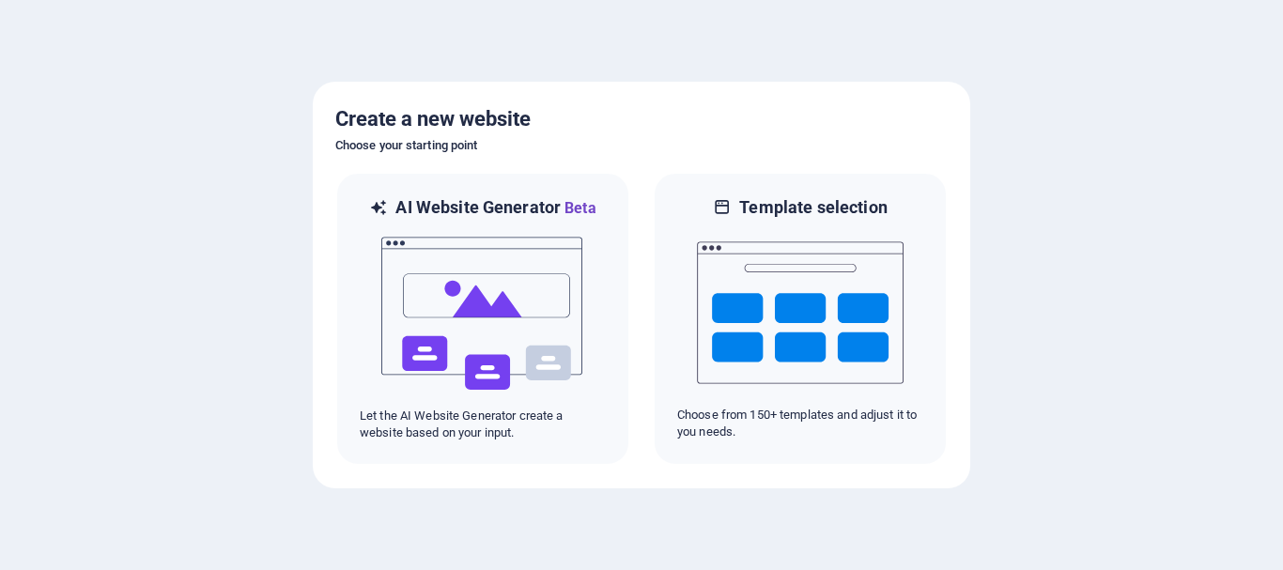 The image size is (1283, 570). Describe the element at coordinates (483, 314) in the screenshot. I see `img: ai` at that location.